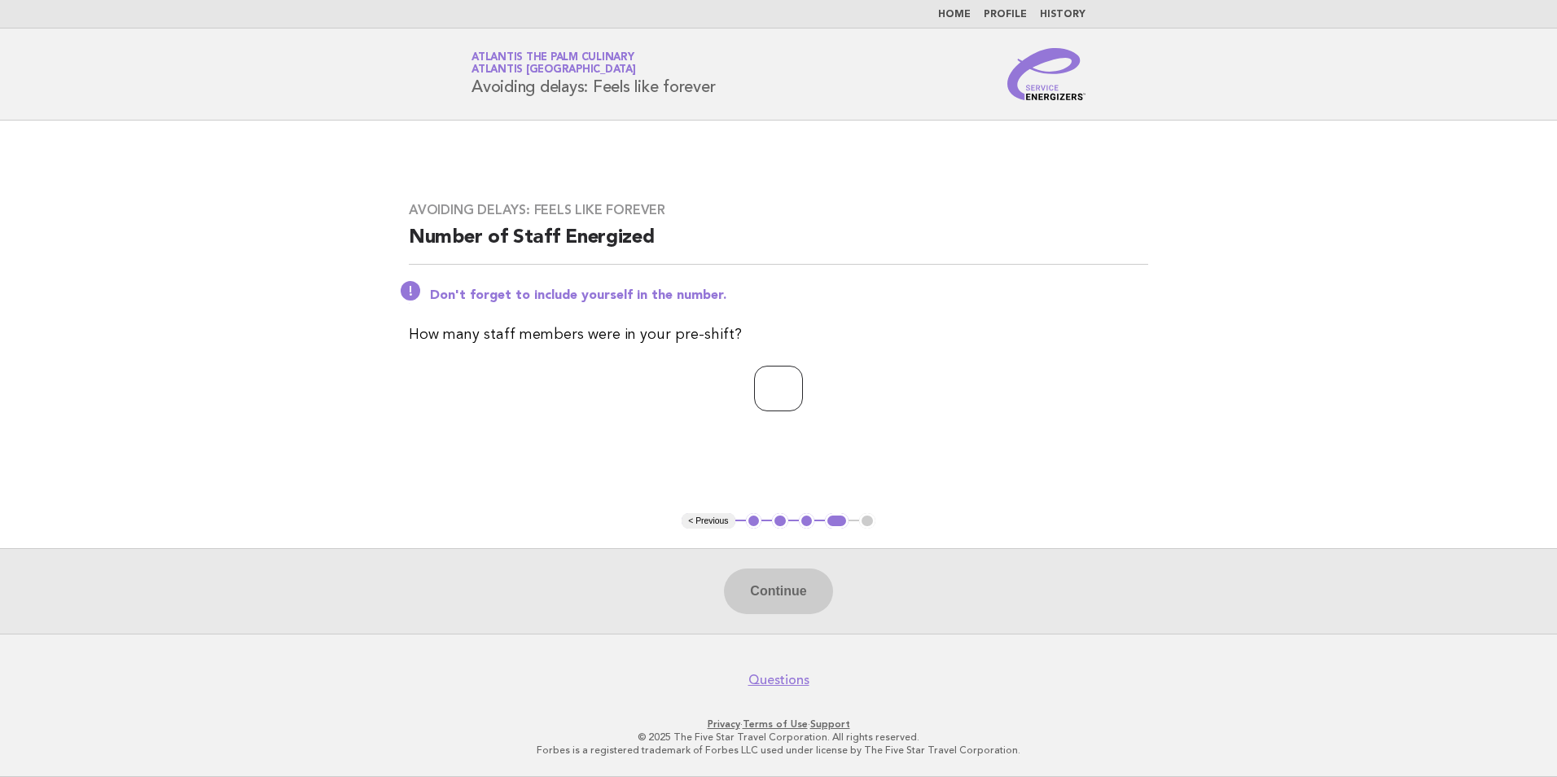 The height and width of the screenshot is (777, 1557). What do you see at coordinates (778, 335) in the screenshot?
I see `p: How many staff members were in your pre-shift?` at bounding box center [778, 335].